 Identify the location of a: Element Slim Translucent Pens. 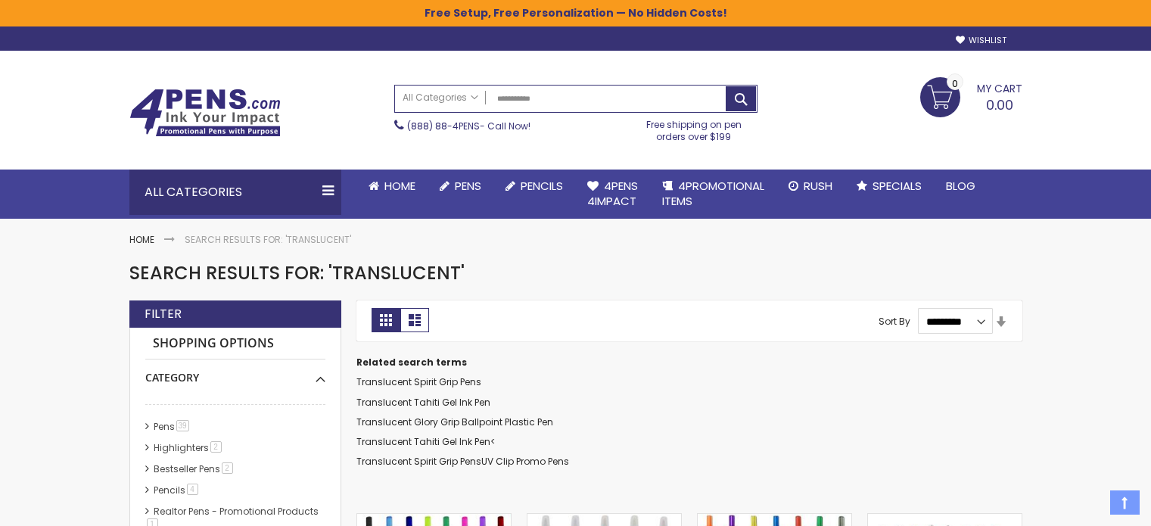
(945, 519).